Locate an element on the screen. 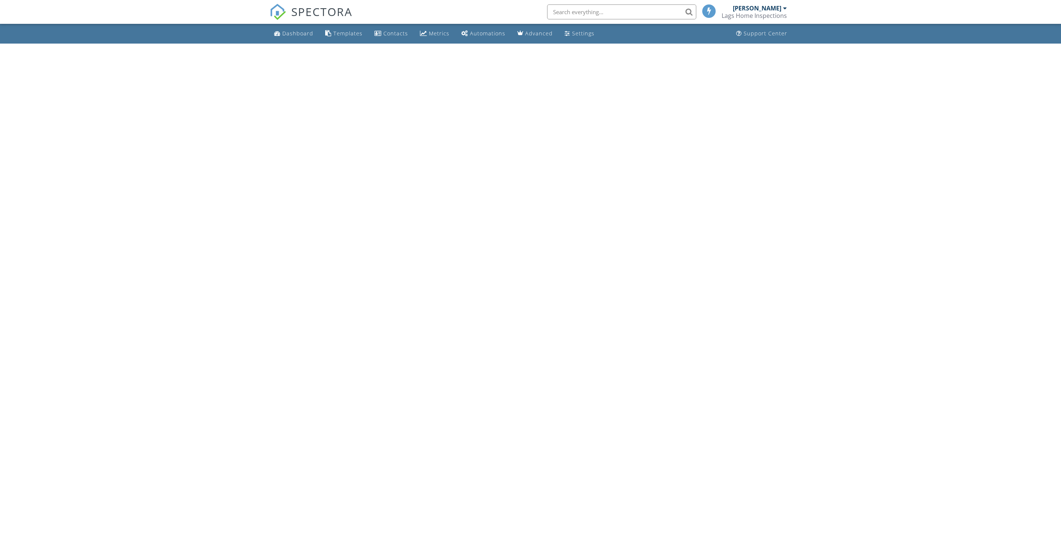  a: Settings is located at coordinates (579, 34).